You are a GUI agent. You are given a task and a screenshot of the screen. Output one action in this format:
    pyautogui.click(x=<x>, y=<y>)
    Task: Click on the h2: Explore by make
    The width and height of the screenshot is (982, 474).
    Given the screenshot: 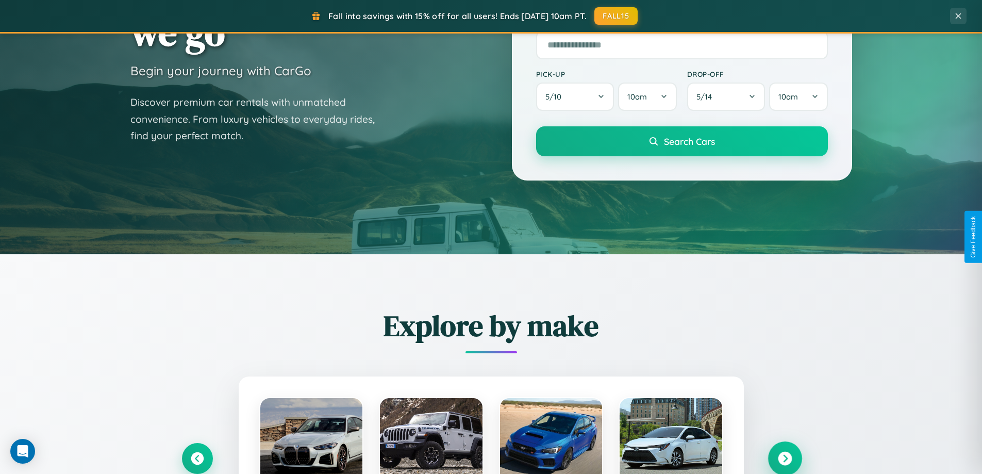 What is the action you would take?
    pyautogui.click(x=491, y=325)
    